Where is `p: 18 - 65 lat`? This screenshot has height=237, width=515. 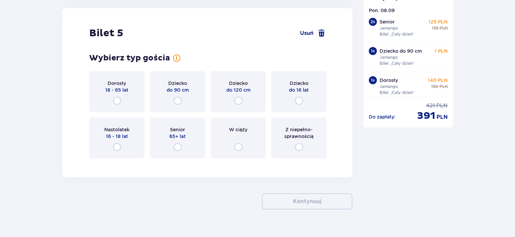
p: 18 - 65 lat is located at coordinates (117, 90).